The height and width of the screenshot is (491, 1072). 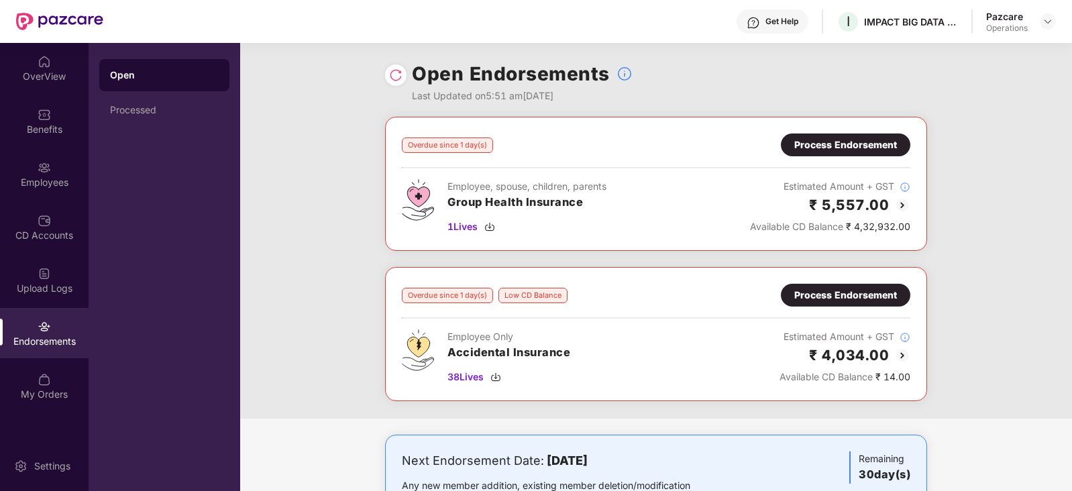 What do you see at coordinates (164, 110) in the screenshot?
I see `div: Processed` at bounding box center [164, 110].